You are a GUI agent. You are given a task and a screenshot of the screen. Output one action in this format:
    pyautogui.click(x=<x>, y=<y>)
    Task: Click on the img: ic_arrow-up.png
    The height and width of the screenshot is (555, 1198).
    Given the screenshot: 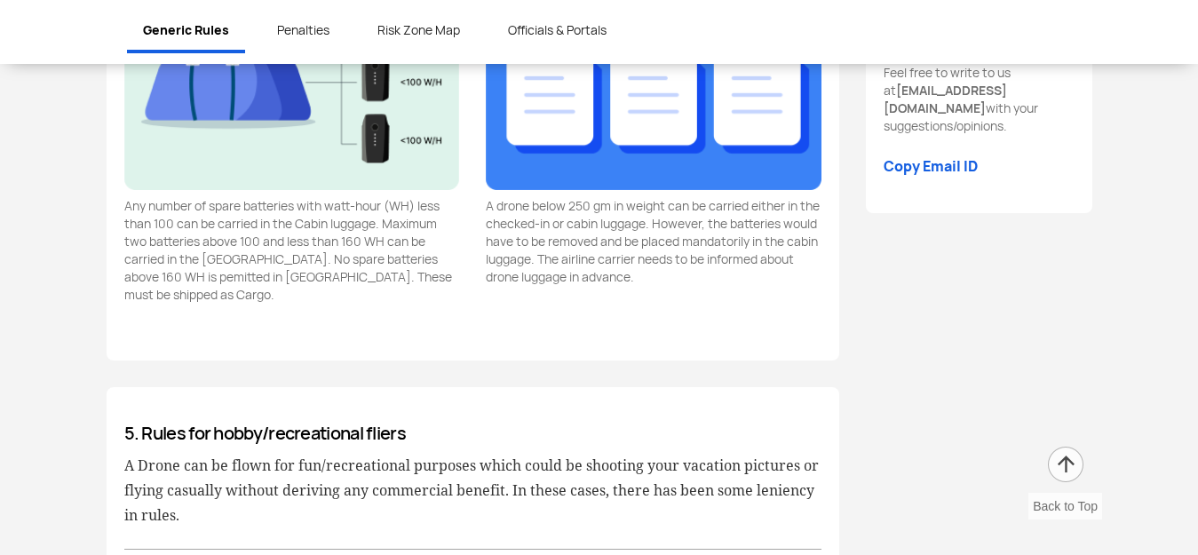 What is the action you would take?
    pyautogui.click(x=1065, y=464)
    